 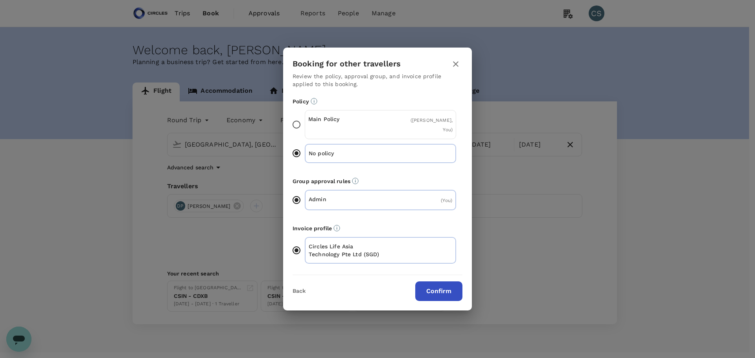 I want to click on p: Review the policy, approval group, and invoice profile applied to this booking., so click(x=378, y=80).